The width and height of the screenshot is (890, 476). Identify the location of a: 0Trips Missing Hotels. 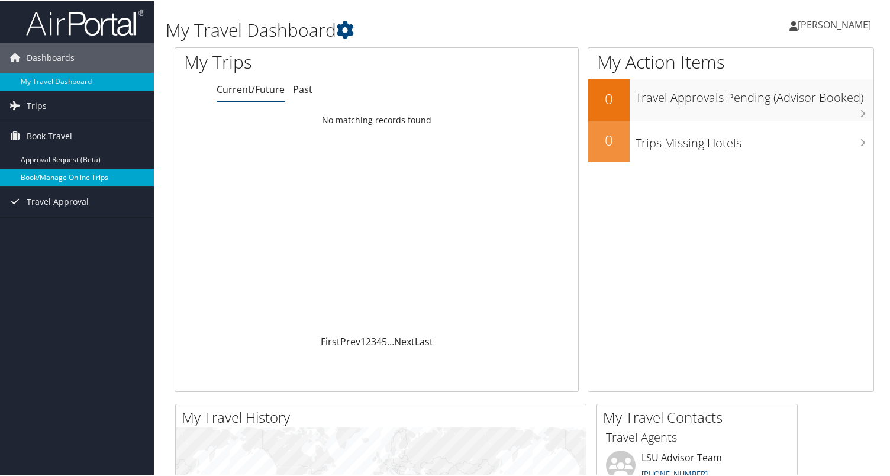
(730, 140).